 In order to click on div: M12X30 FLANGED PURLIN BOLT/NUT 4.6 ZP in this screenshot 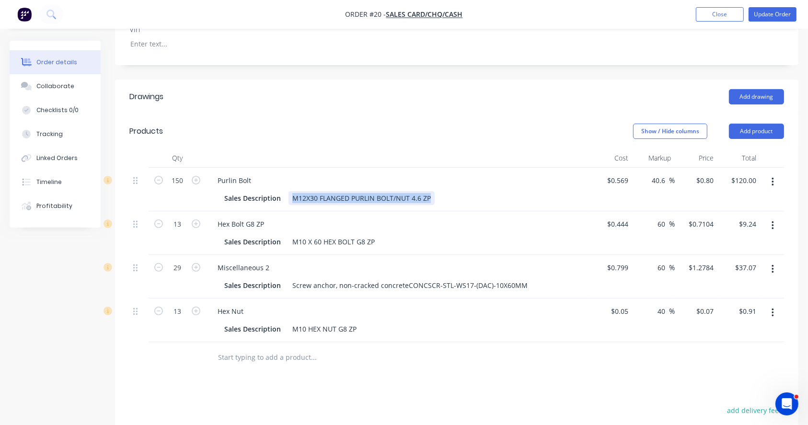, I will do `click(362, 198)`.